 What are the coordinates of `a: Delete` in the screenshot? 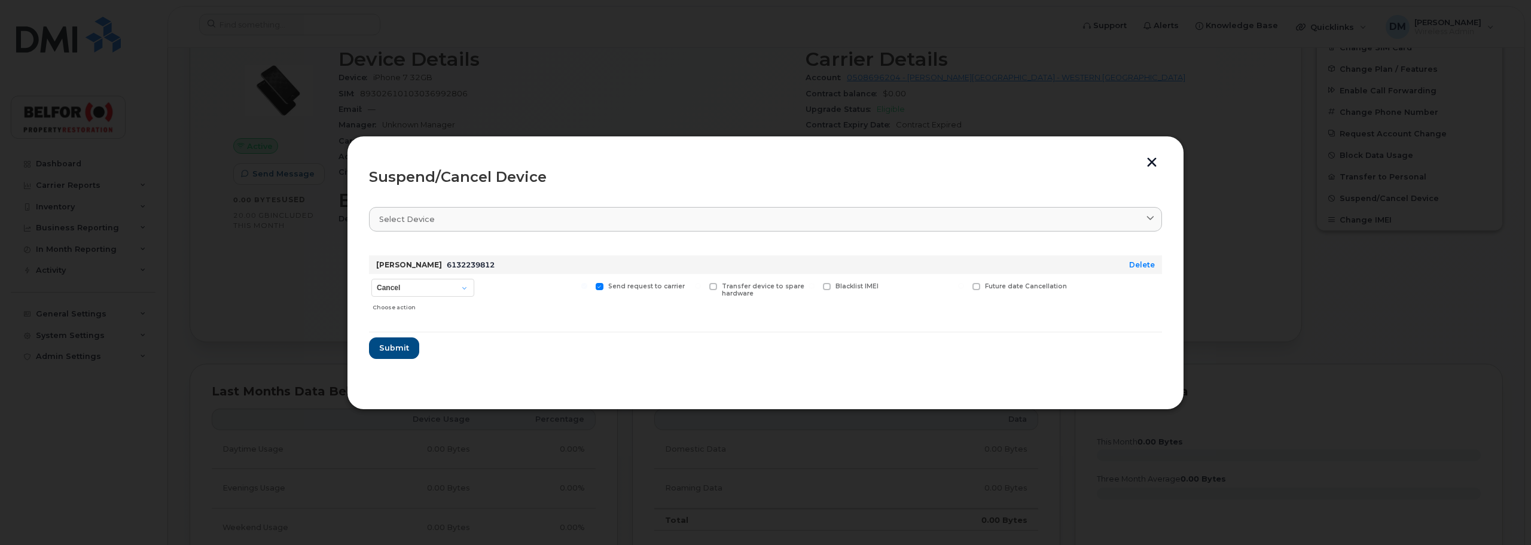 It's located at (1142, 264).